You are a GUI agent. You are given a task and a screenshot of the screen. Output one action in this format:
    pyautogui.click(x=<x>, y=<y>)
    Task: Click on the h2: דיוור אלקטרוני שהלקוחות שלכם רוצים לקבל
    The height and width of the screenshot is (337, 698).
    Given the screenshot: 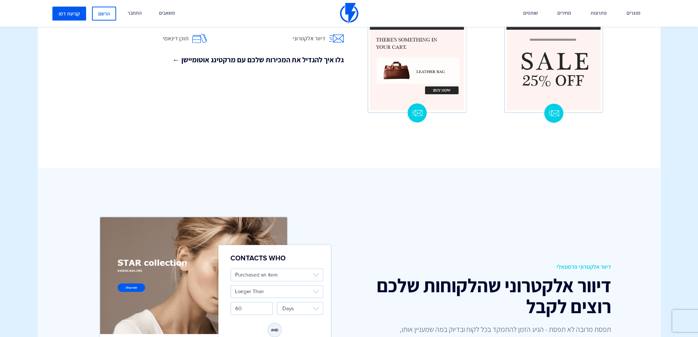 What is the action you would take?
    pyautogui.click(x=483, y=295)
    